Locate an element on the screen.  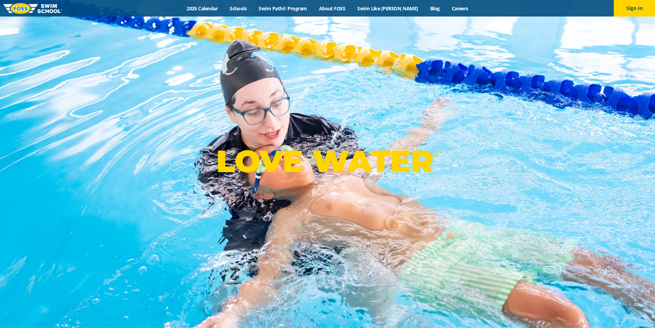
p: LOVE WATER is located at coordinates (328, 161).